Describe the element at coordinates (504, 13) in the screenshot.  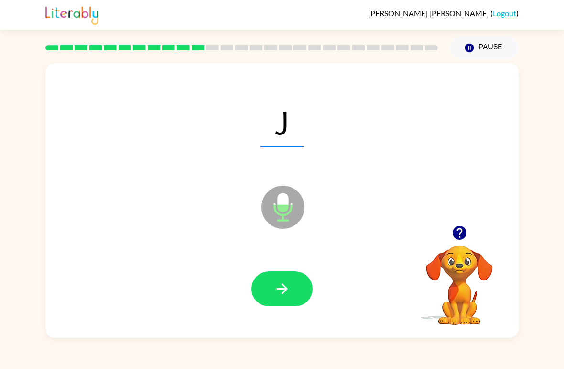
I see `a: Logout` at that location.